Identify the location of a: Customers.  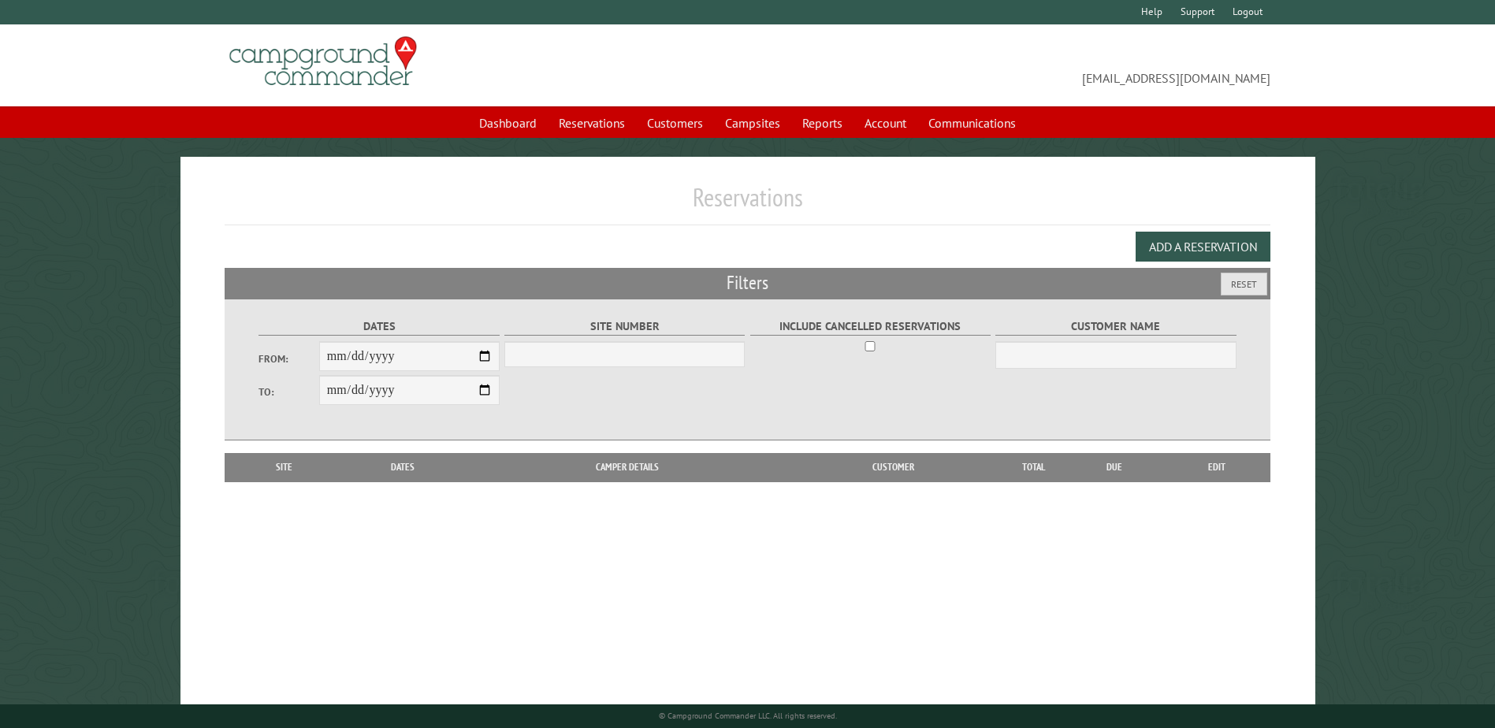
(675, 123).